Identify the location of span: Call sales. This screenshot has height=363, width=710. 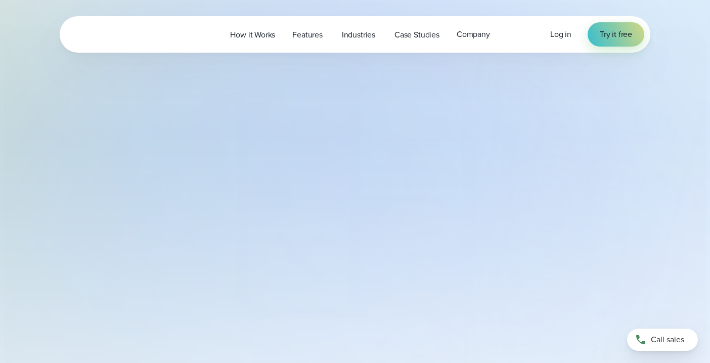
(667, 339).